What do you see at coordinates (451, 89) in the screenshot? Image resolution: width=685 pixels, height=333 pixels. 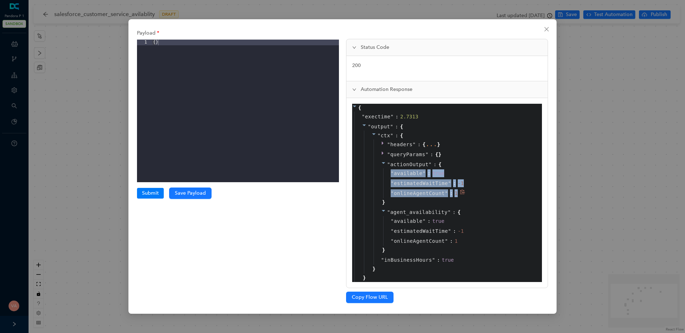 I see `span: Automation Response` at bounding box center [451, 89].